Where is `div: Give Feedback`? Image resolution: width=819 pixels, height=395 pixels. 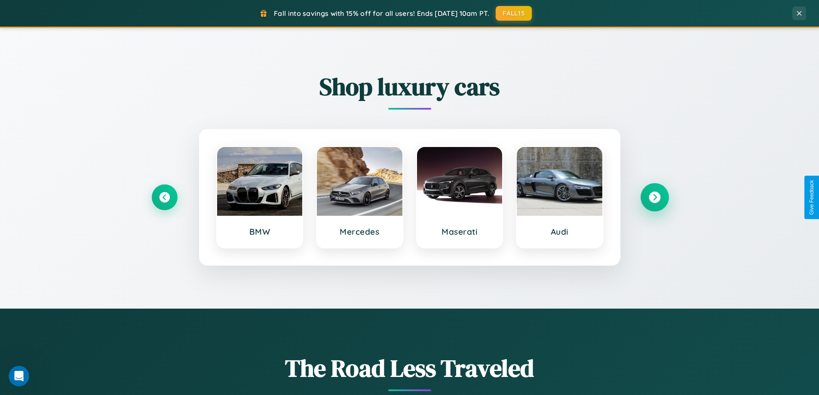 div: Give Feedback is located at coordinates (811, 197).